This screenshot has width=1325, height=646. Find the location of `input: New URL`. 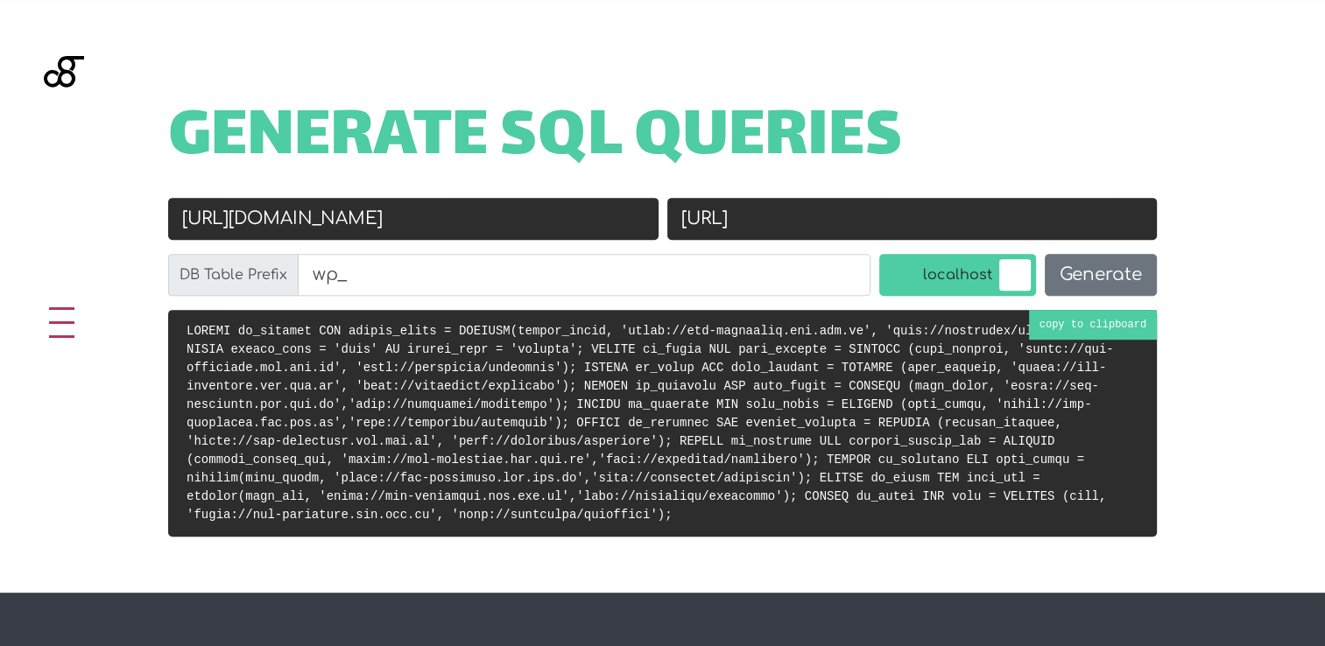

input: New URL is located at coordinates (912, 219).